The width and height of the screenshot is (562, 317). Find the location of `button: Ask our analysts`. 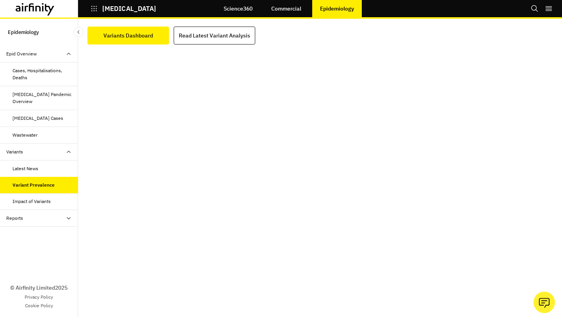

button: Ask our analysts is located at coordinates (544, 302).